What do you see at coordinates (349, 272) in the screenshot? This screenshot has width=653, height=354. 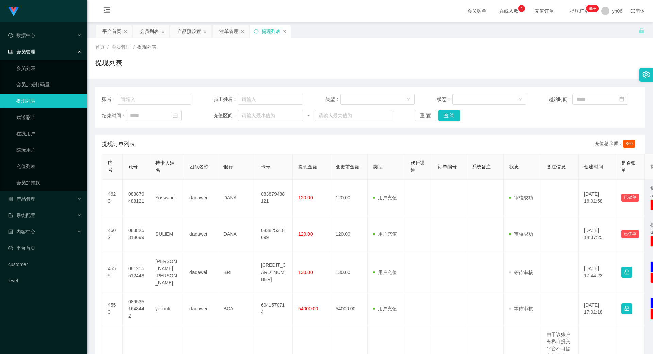 I see `td: 130.00` at bounding box center [349, 272].